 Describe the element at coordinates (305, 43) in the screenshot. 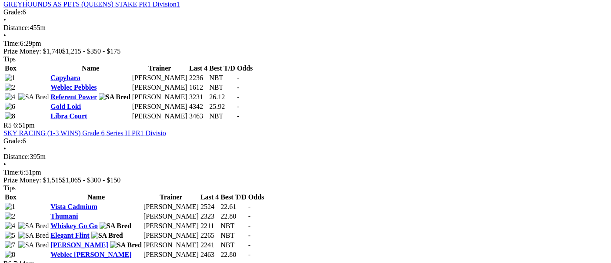

I see `div: 6:29pm` at that location.